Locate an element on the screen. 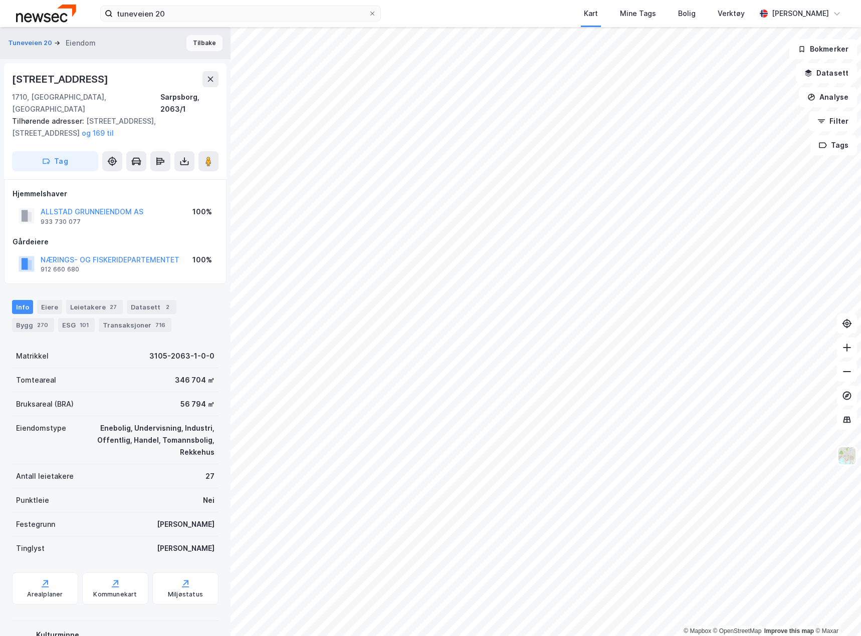  div: Eiere is located at coordinates (50, 307).